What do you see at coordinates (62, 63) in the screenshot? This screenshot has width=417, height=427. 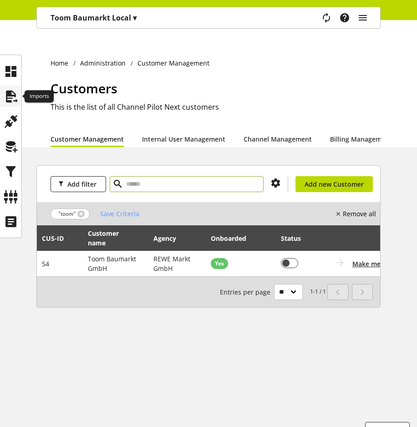 I see `a: Home` at bounding box center [62, 63].